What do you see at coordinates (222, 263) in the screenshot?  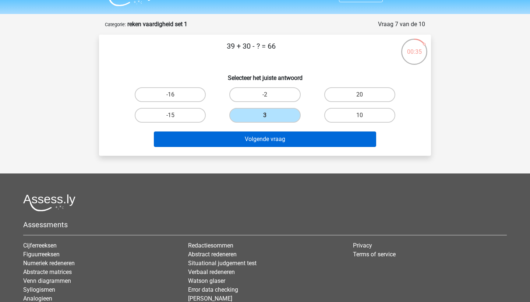 I see `a: Situational judgement test` at bounding box center [222, 263].